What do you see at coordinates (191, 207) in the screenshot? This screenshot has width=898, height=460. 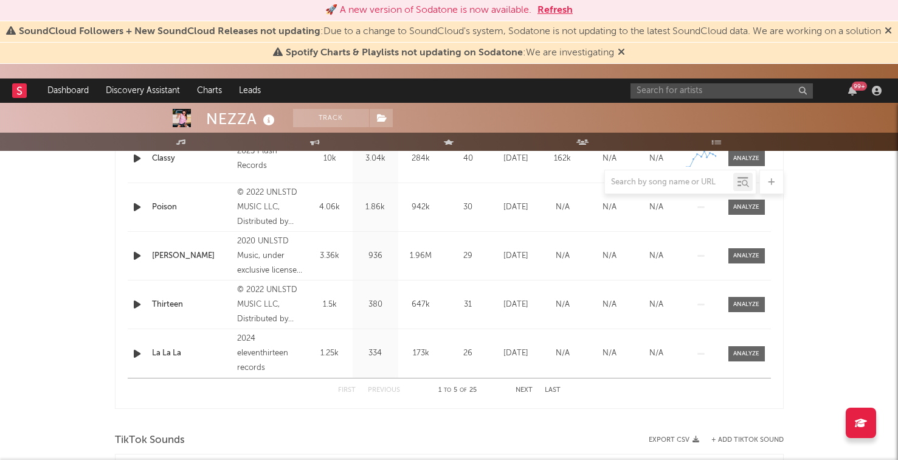 I see `a: Poison` at bounding box center [191, 207].